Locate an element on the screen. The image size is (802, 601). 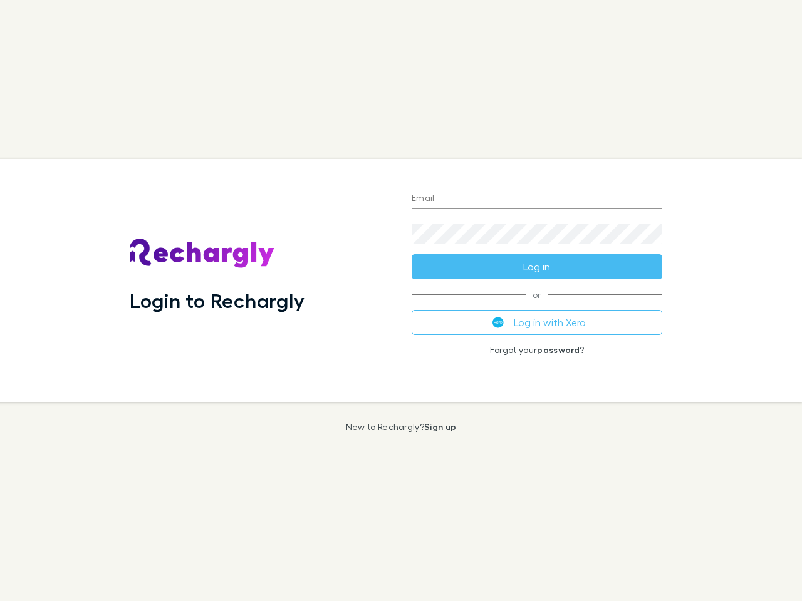
button: Log in with Xero is located at coordinates (537, 323).